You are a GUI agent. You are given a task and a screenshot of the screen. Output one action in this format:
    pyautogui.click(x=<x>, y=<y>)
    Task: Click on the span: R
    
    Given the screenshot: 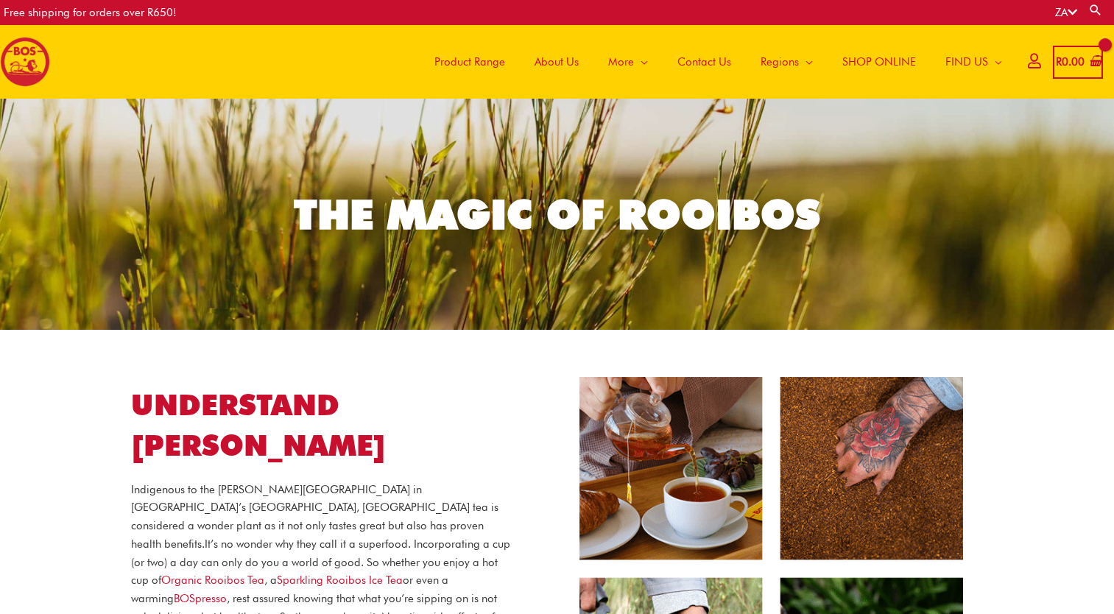 What is the action you would take?
    pyautogui.click(x=1058, y=62)
    